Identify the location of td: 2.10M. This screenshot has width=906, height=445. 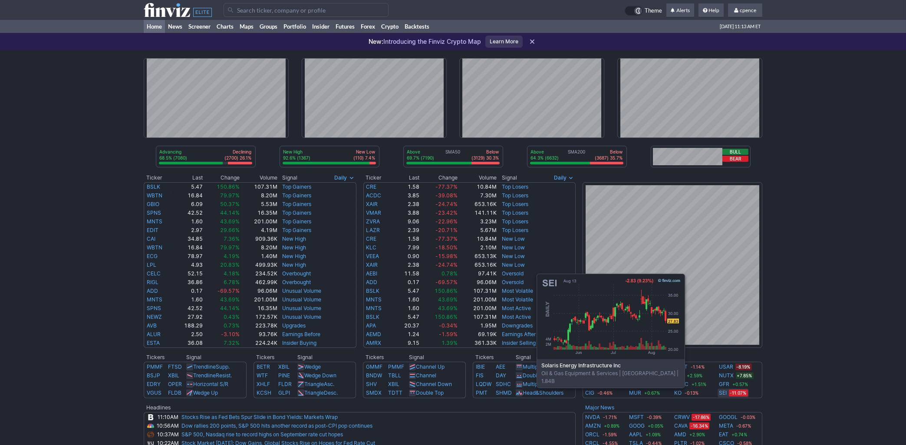
(477, 248).